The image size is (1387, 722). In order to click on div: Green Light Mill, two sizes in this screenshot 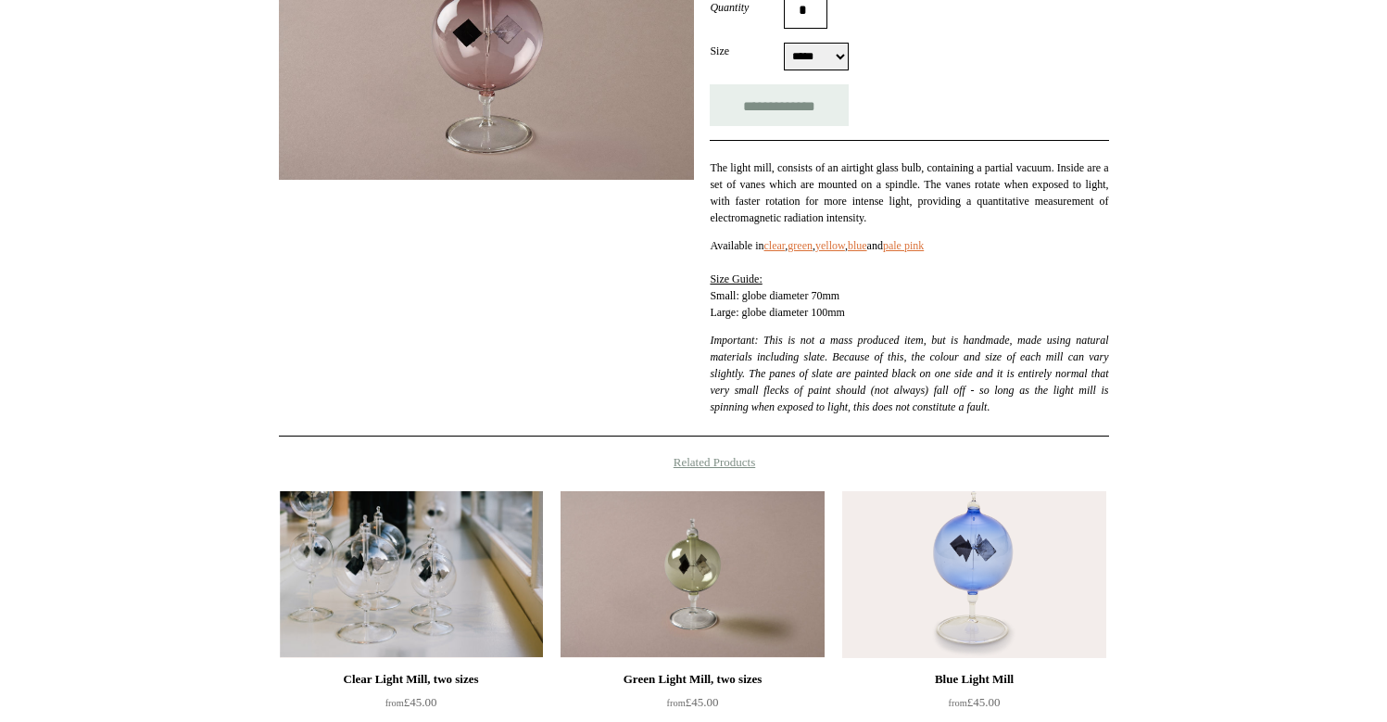, I will do `click(692, 679)`.